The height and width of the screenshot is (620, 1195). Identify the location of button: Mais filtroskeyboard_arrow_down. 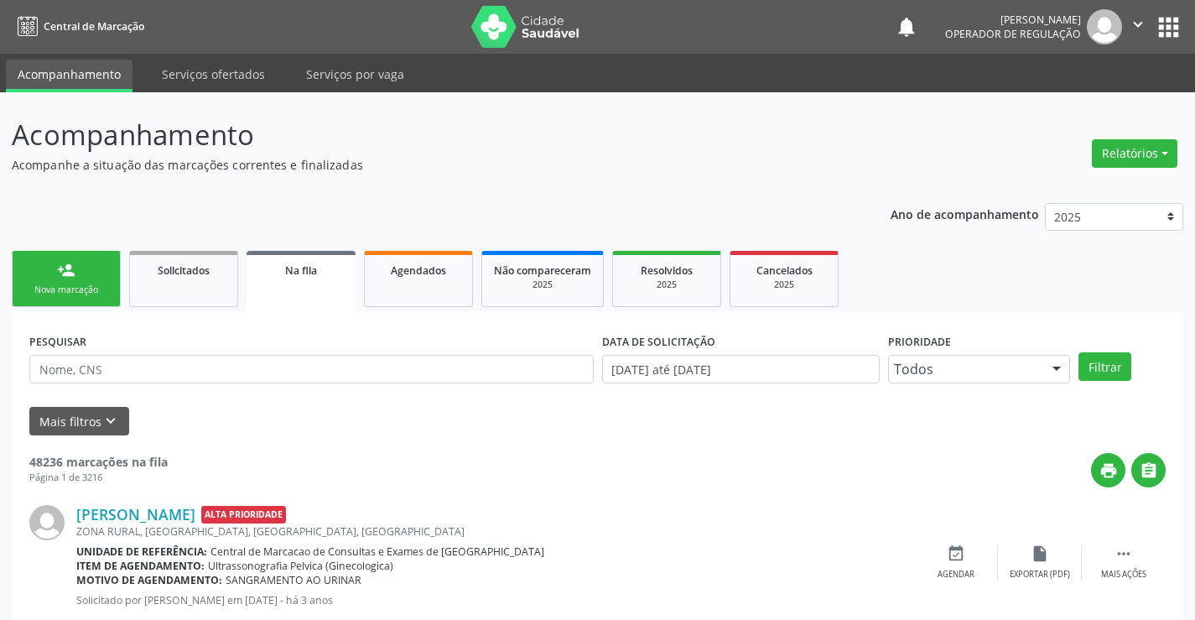
(79, 421).